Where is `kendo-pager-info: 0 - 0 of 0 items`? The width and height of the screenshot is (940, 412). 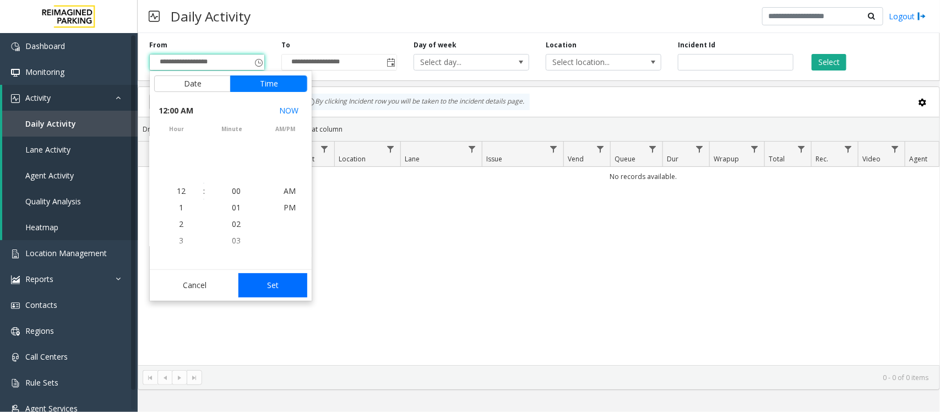
kendo-pager-info: 0 - 0 of 0 items is located at coordinates (568, 377).